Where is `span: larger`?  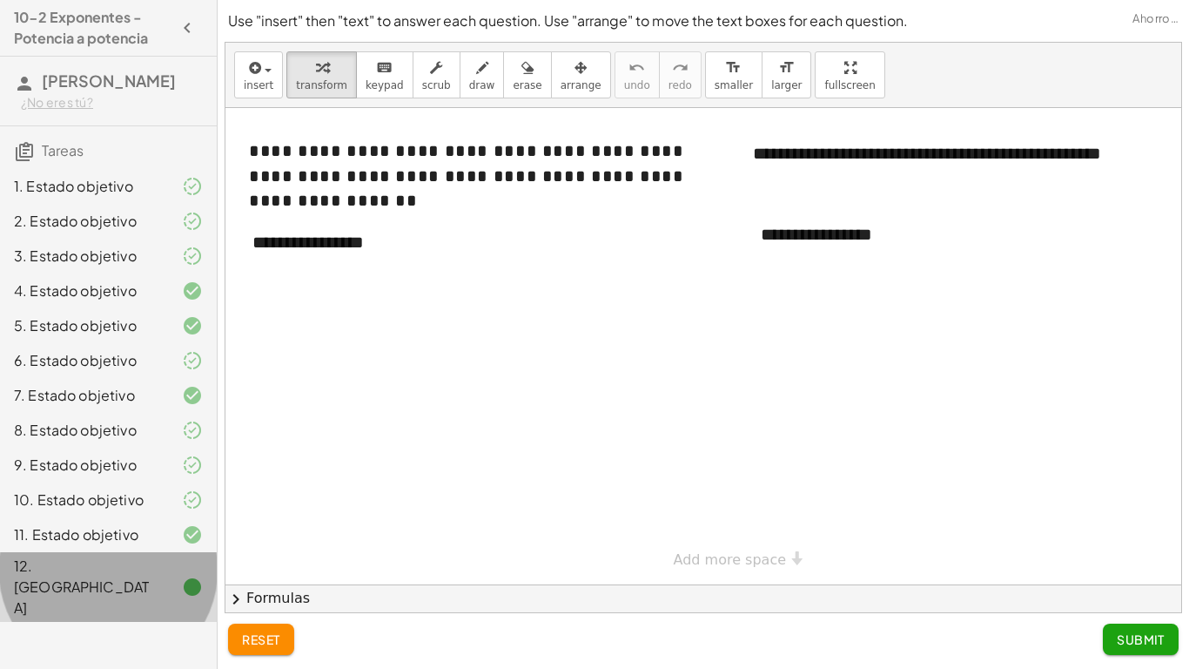 span: larger is located at coordinates (786, 85).